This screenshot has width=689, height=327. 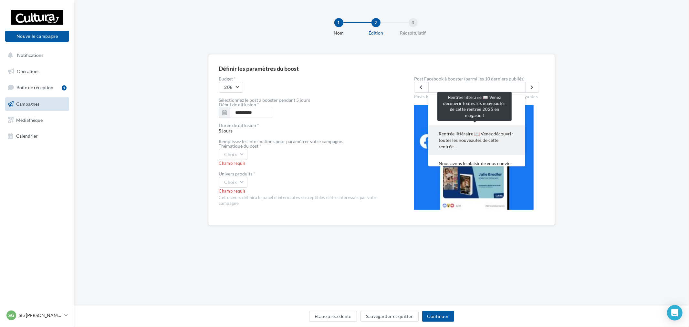 What do you see at coordinates (239, 105) in the screenshot?
I see `label: Début de diffusion *` at bounding box center [239, 105].